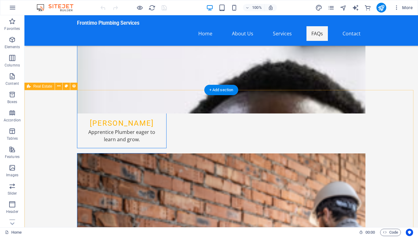  What do you see at coordinates (12, 47) in the screenshot?
I see `p: Elements` at bounding box center [12, 47].